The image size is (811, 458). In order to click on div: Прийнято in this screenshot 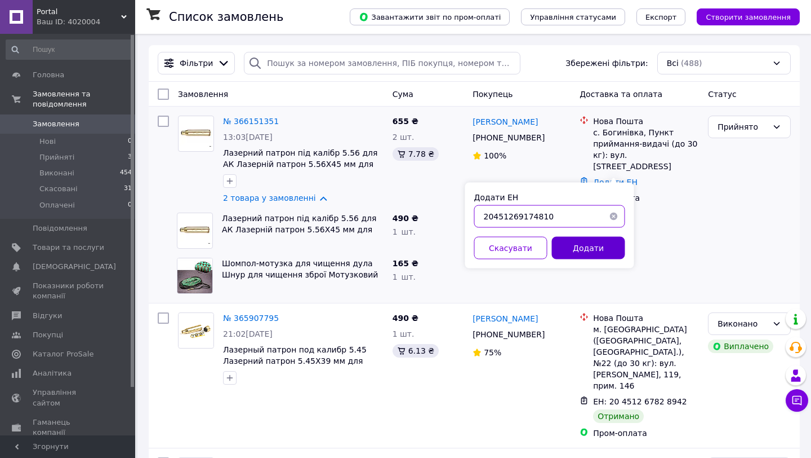, I will do `click(743, 127)`.